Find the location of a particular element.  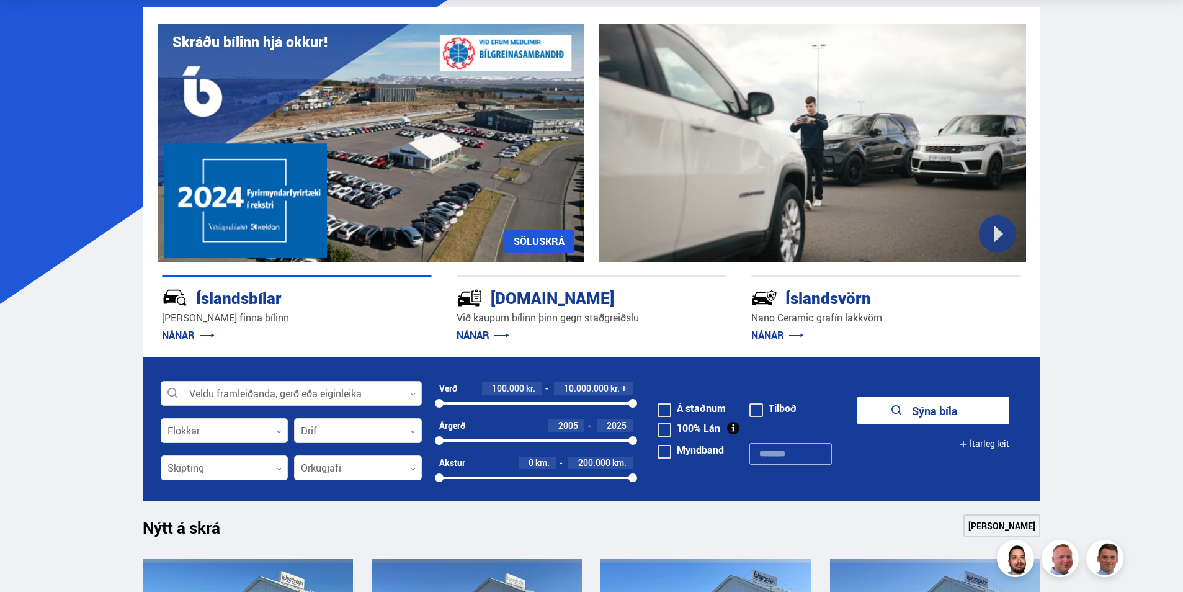

span: 2005 is located at coordinates (568, 425).